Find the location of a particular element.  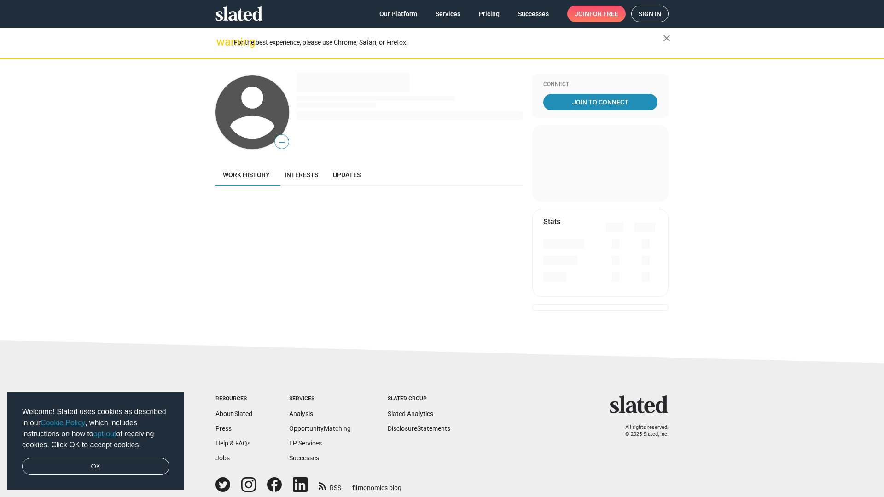

a: About Slated is located at coordinates (234, 414).